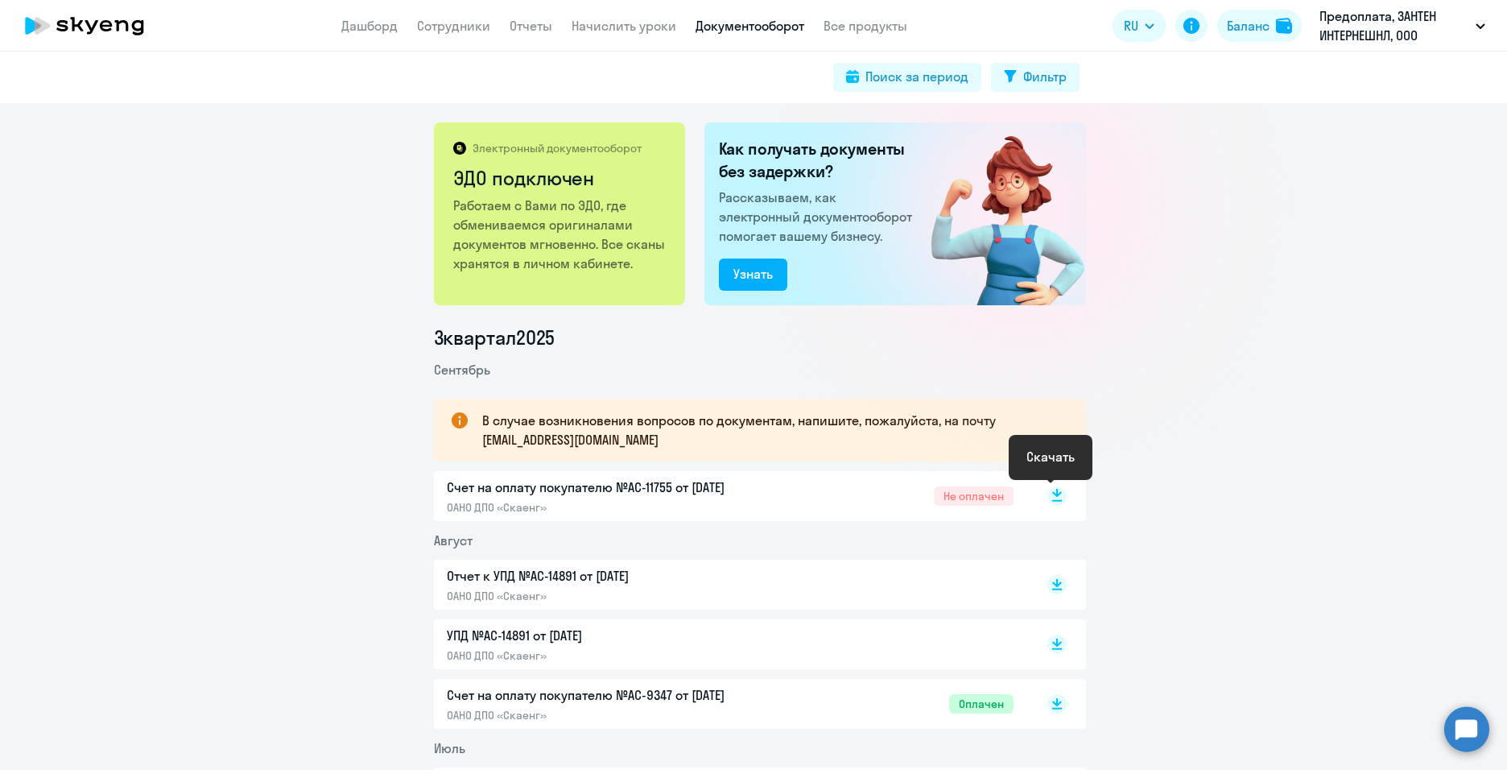 This screenshot has width=1507, height=770. I want to click on span: Август, so click(453, 540).